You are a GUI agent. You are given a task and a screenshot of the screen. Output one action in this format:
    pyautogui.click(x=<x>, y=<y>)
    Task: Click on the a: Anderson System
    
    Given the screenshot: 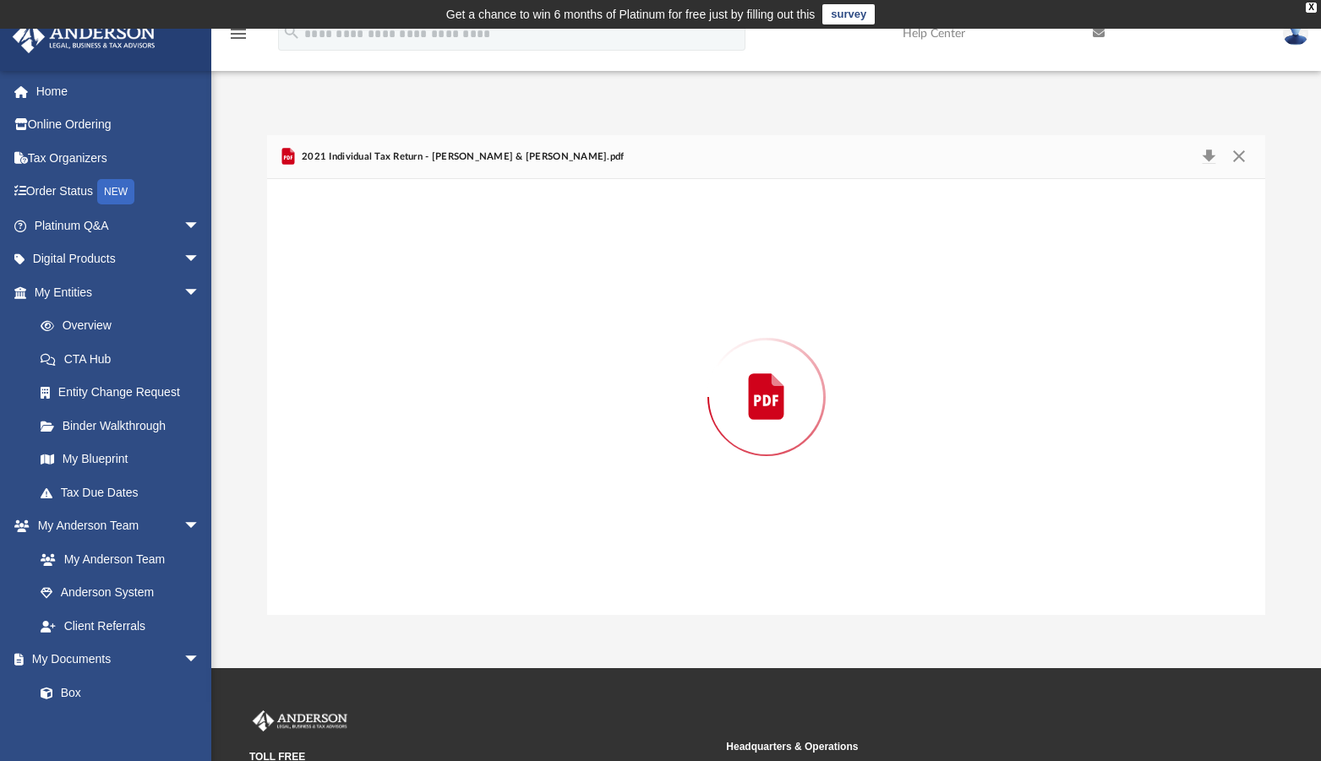 What is the action you would take?
    pyautogui.click(x=120, y=593)
    